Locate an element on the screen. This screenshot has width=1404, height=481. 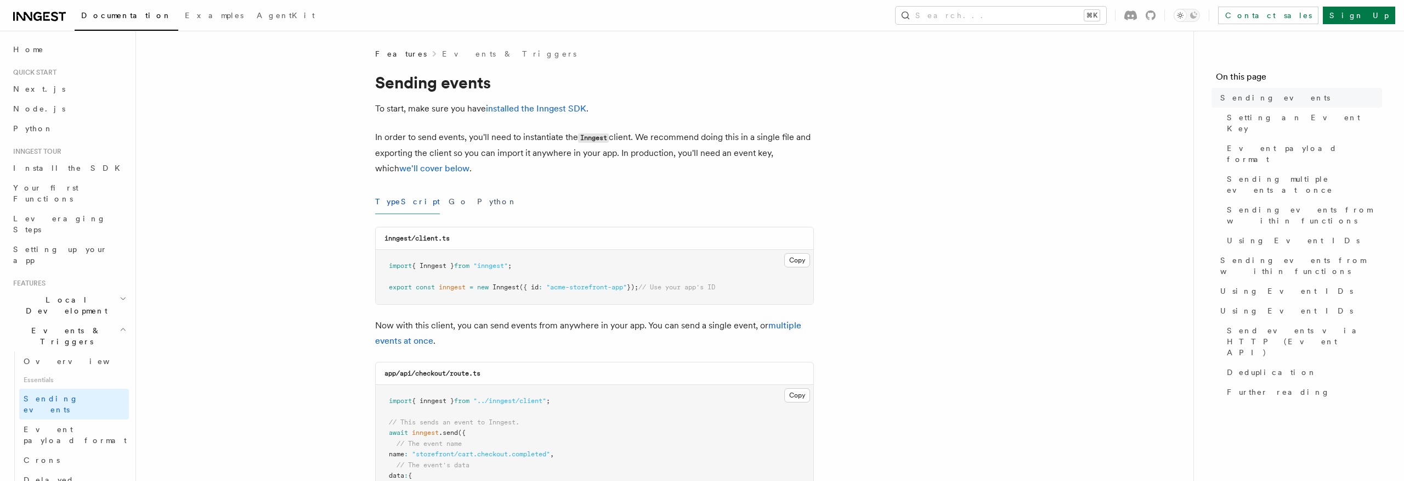
code: app/api/checkout/route.ts is located at coordinates (432, 373).